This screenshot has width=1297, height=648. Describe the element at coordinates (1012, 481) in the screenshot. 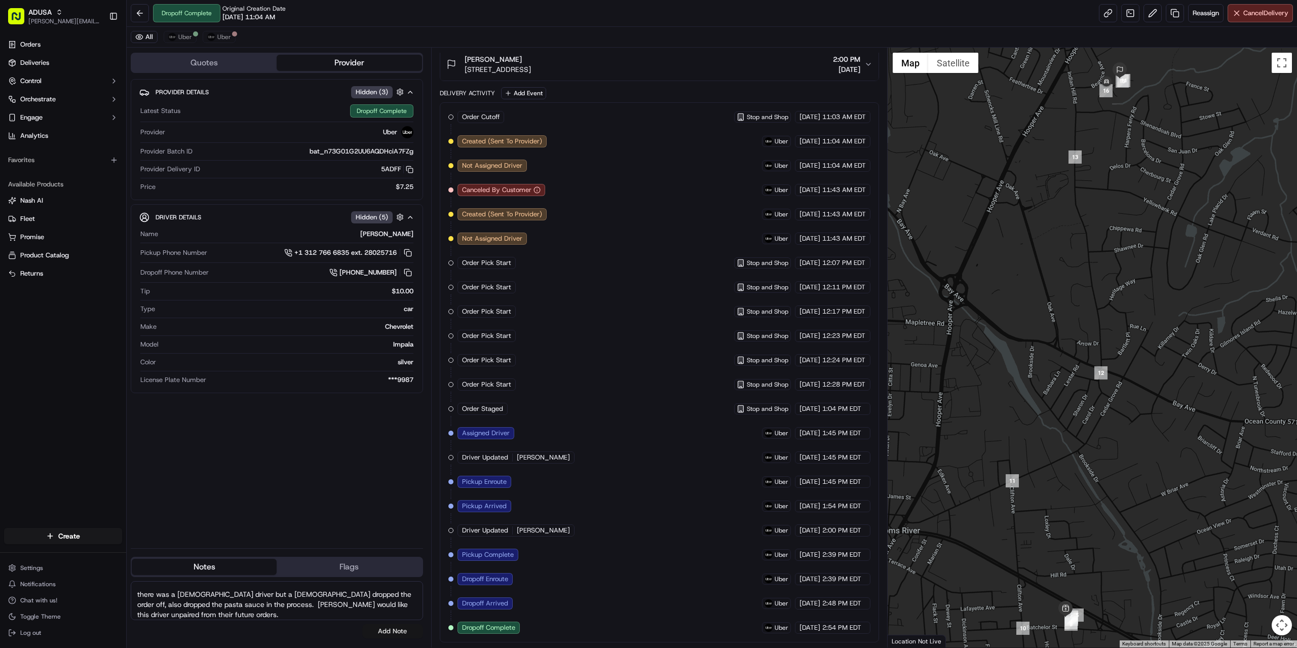

I see `div: 11` at that location.